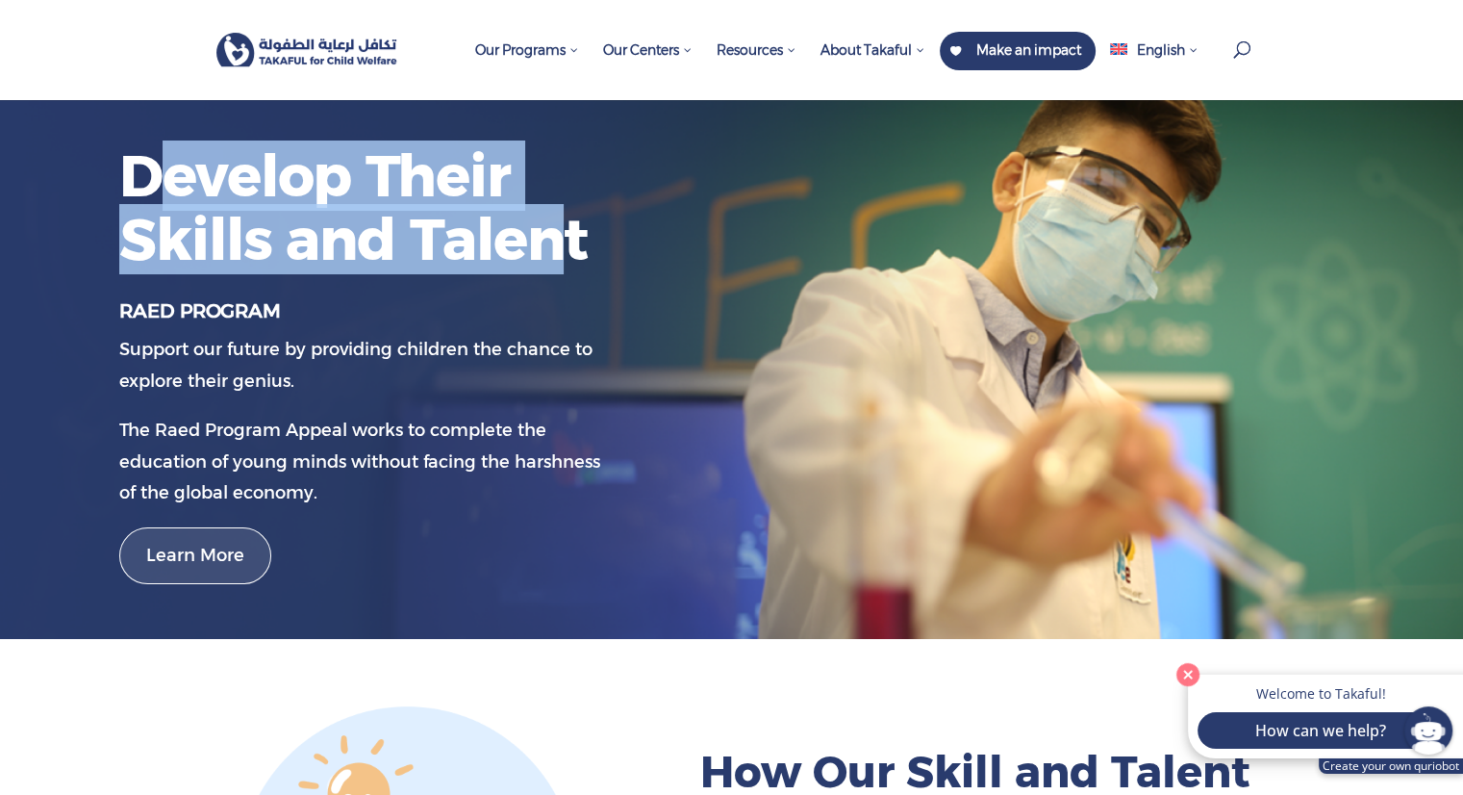 Image resolution: width=1463 pixels, height=795 pixels. Describe the element at coordinates (362, 462) in the screenshot. I see `p: The Raed Program Appeal works to complete the education of young minds without facing the harshne...` at that location.